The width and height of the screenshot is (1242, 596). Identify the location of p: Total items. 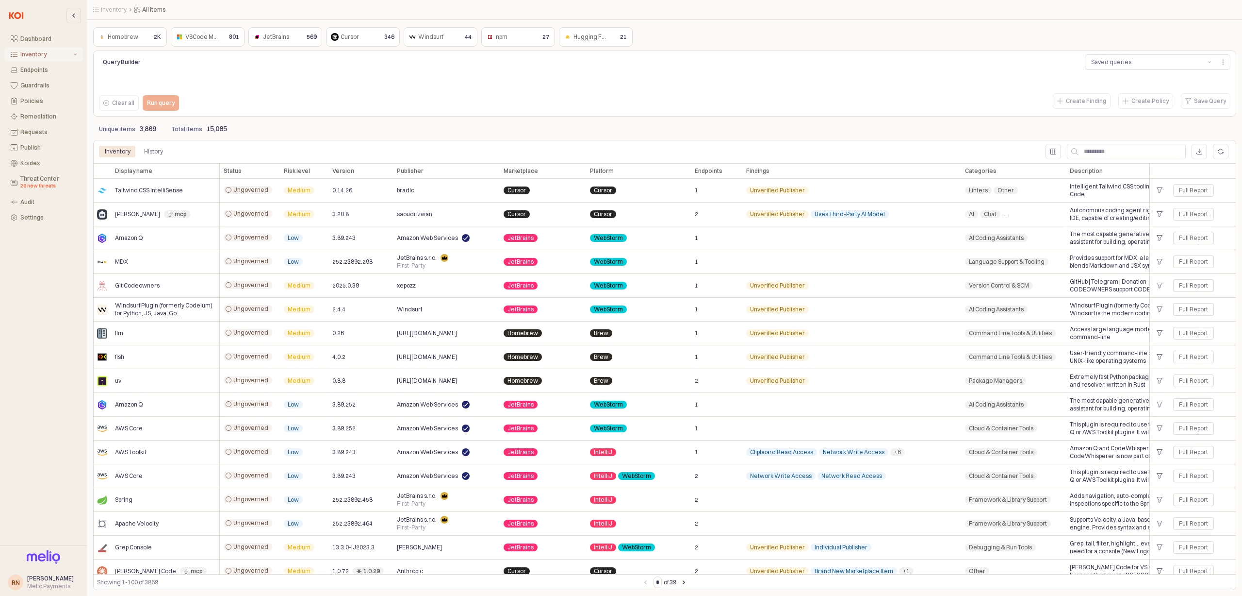
(187, 129).